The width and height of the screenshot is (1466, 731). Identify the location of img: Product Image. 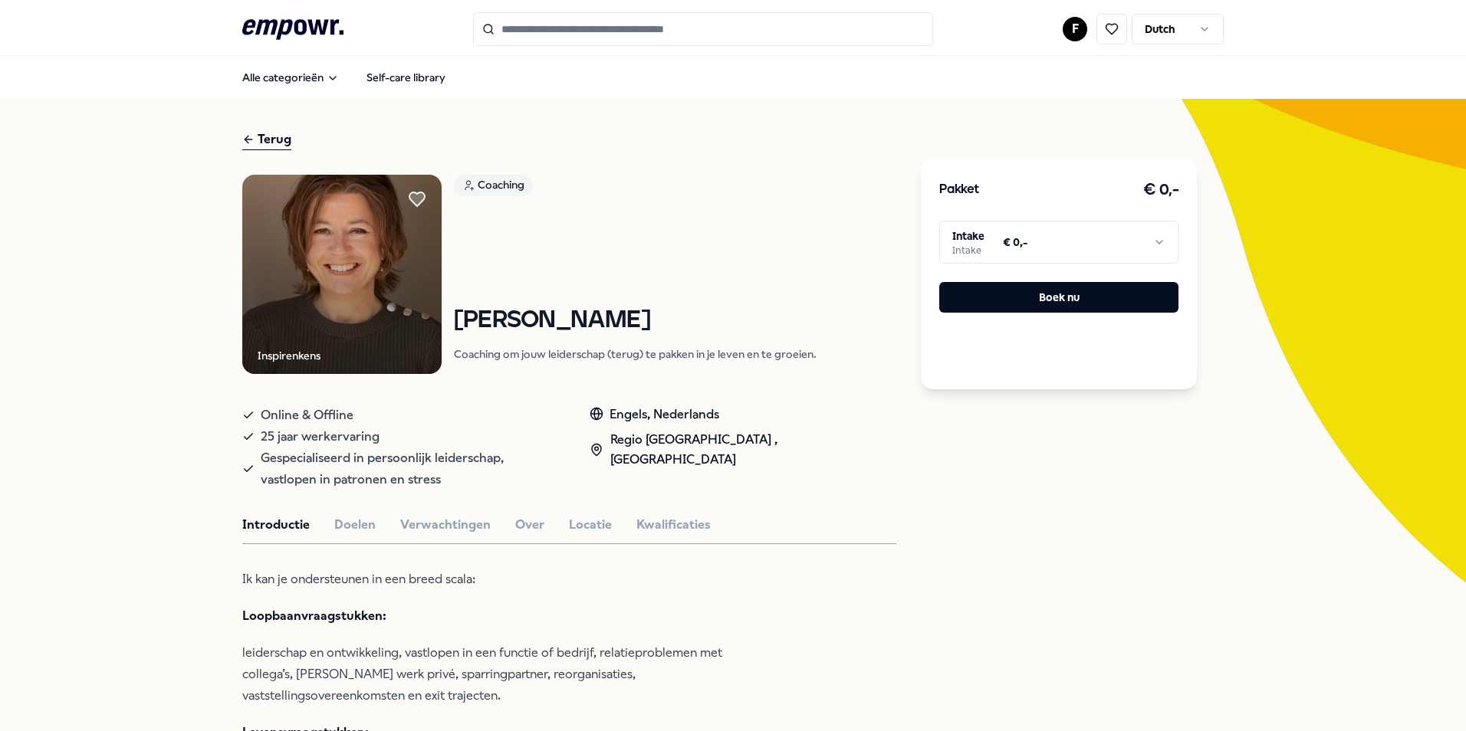
(342, 274).